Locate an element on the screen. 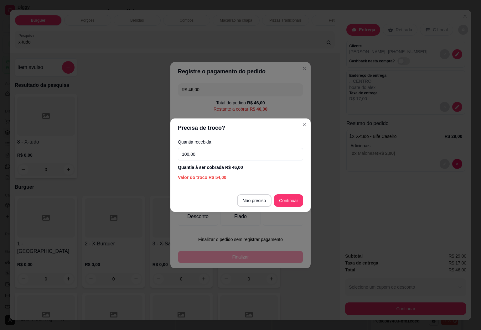  div: Quantia à ser cobrada R$ 46,00 is located at coordinates (241, 167).